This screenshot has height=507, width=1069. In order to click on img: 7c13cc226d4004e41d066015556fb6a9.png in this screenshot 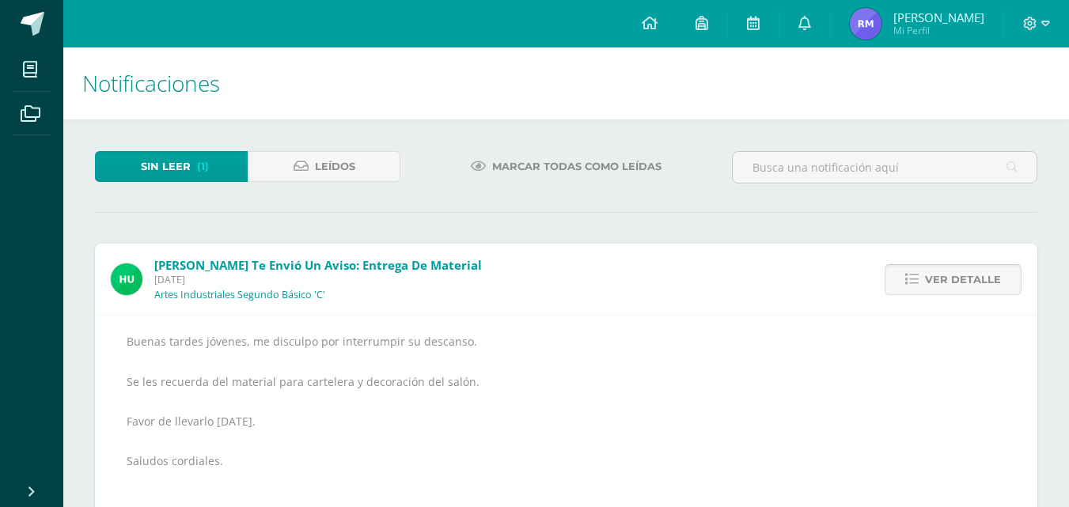, I will do `click(866, 24)`.